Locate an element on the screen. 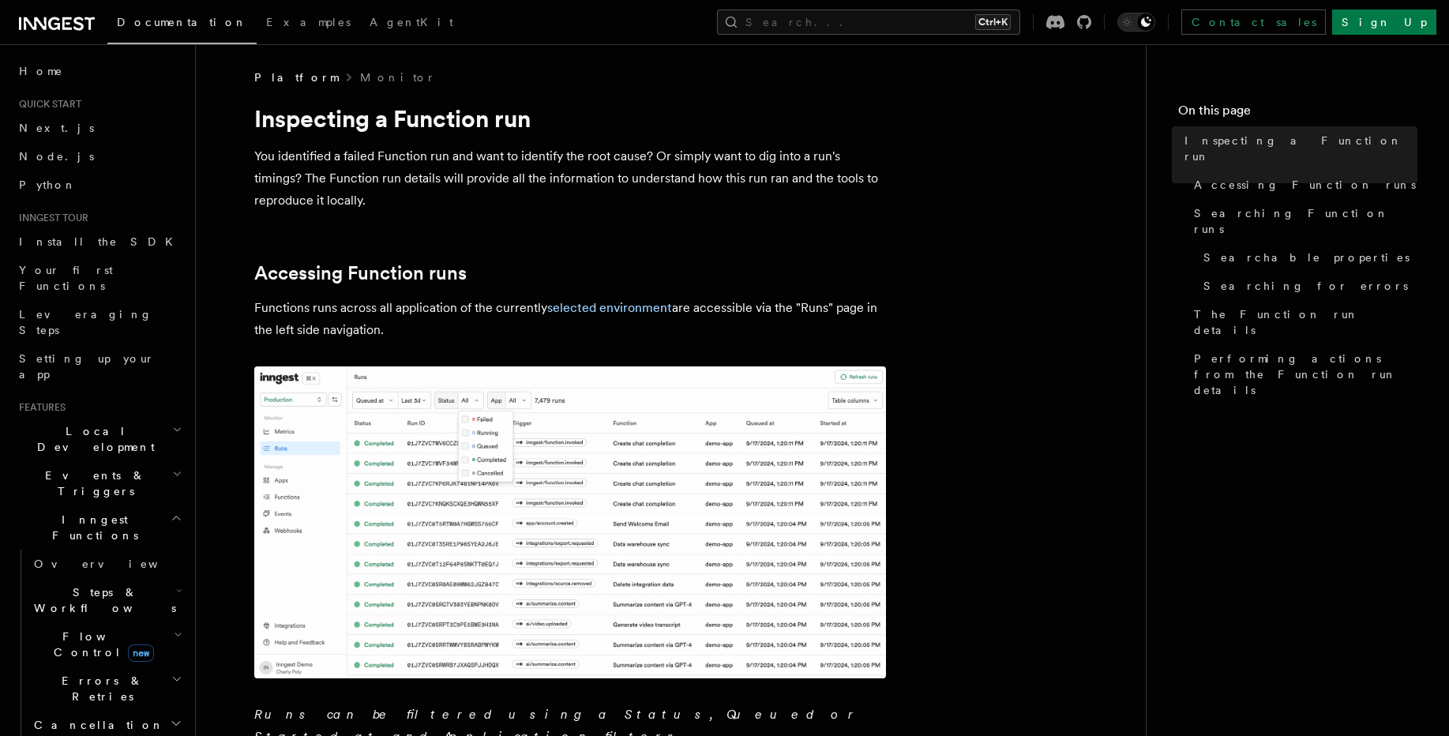 The image size is (1449, 736). a: Install the SDK is located at coordinates (99, 242).